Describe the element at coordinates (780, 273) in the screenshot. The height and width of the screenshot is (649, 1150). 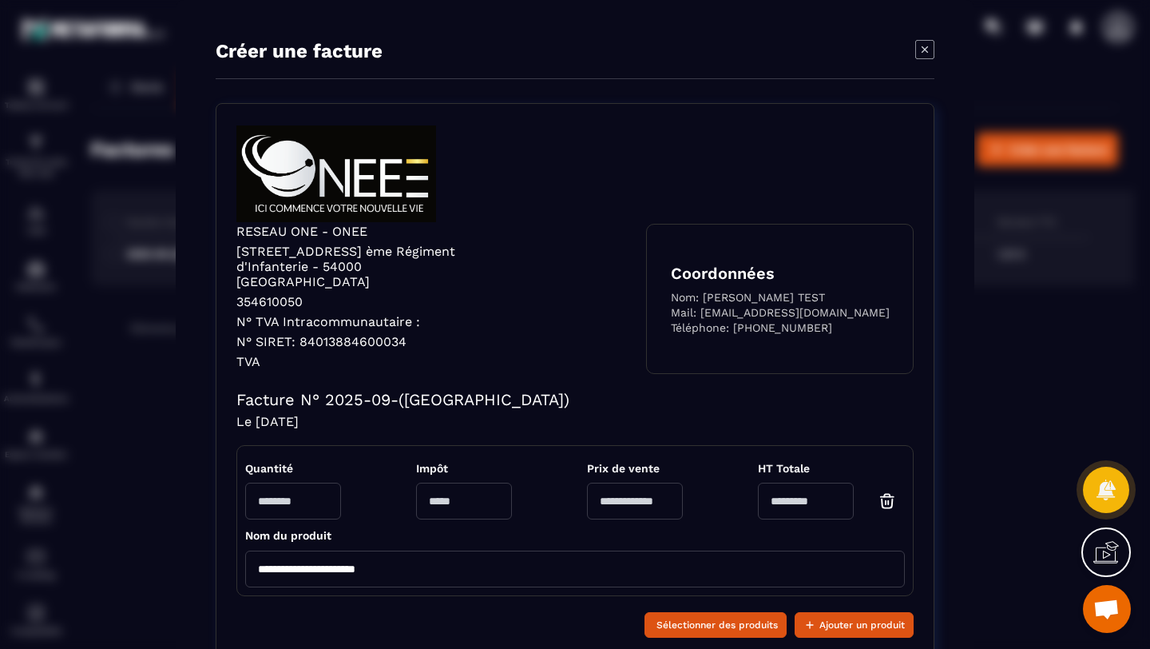
I see `h4: Coordonnées` at that location.